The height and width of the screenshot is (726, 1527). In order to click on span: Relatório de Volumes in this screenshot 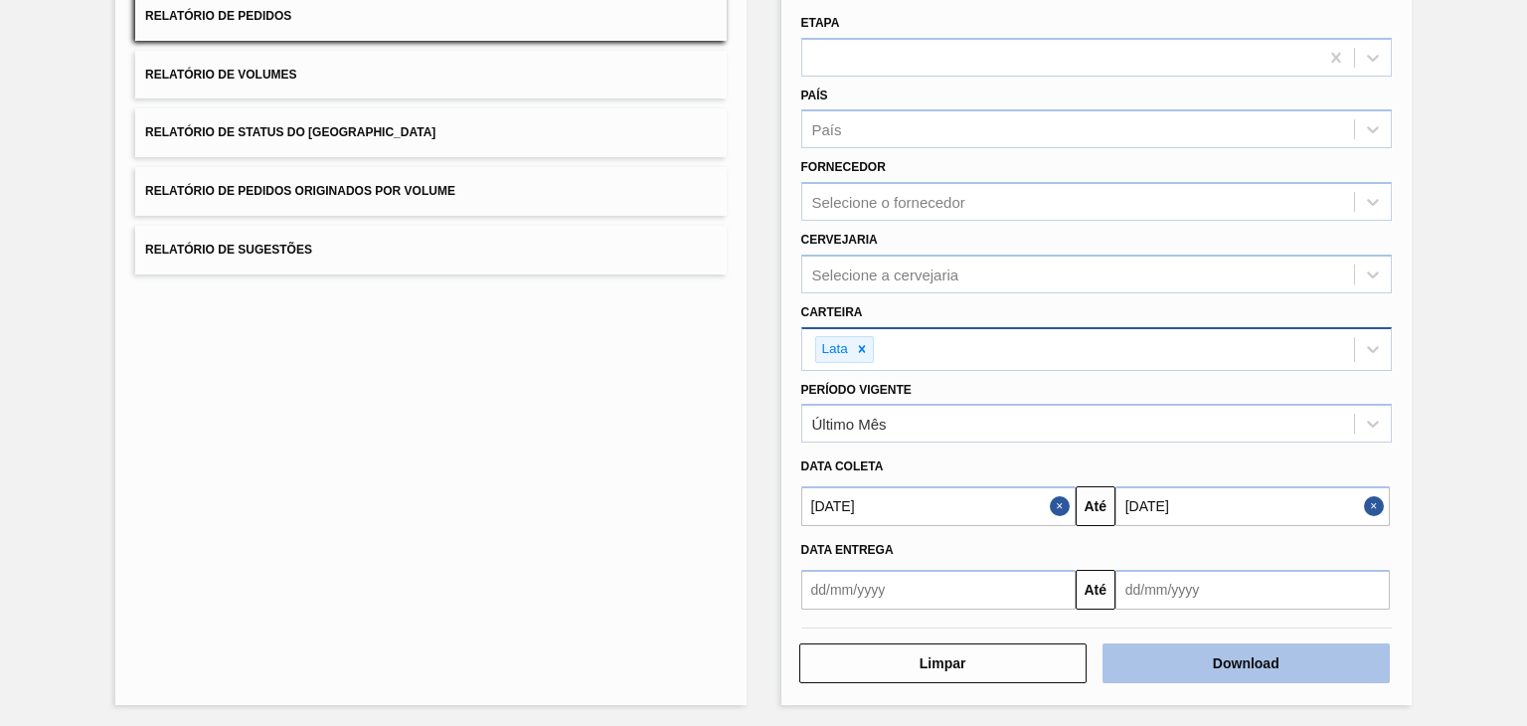, I will do `click(221, 75)`.